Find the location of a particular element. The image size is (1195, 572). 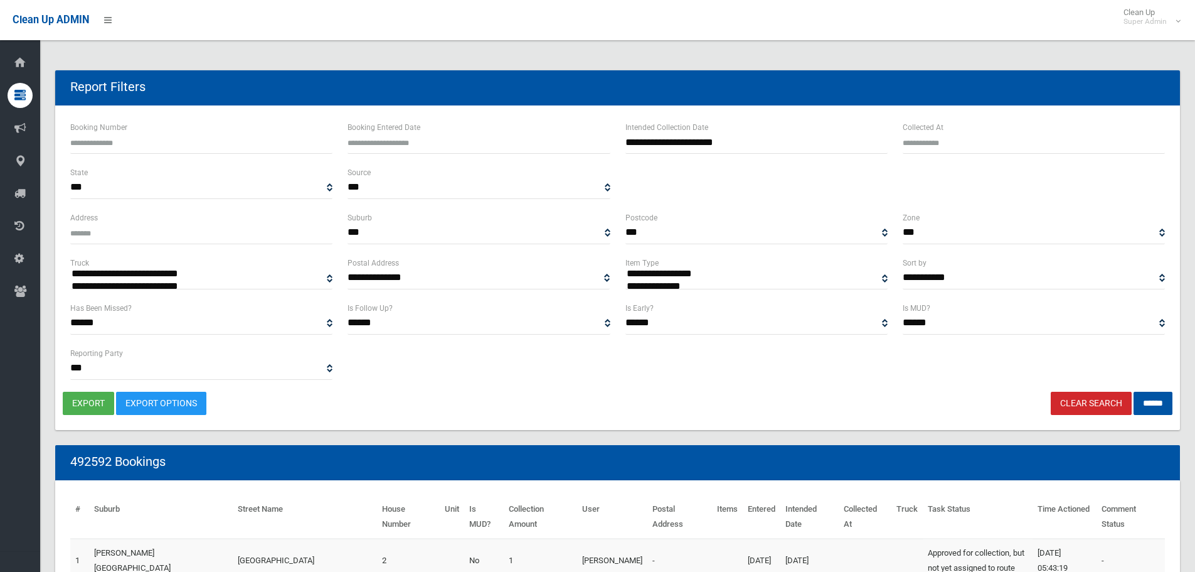

th: Entered is located at coordinates (762, 516).